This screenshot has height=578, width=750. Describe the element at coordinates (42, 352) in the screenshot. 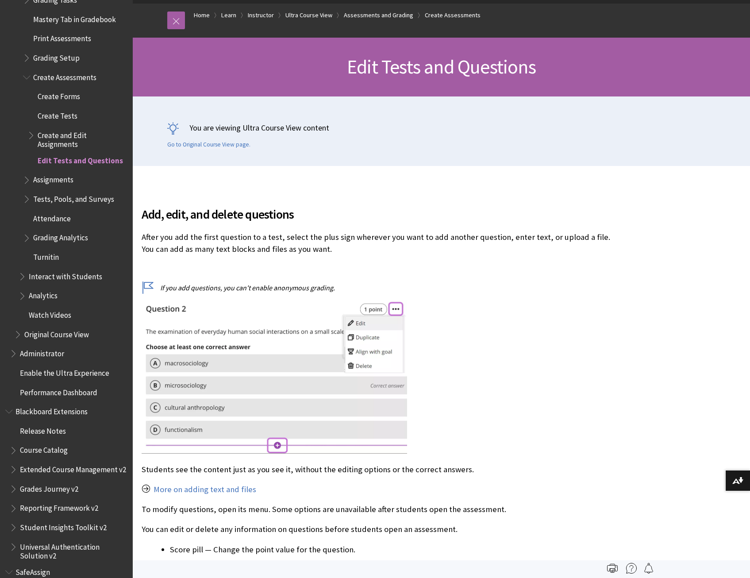

I see `span: Administrator` at that location.